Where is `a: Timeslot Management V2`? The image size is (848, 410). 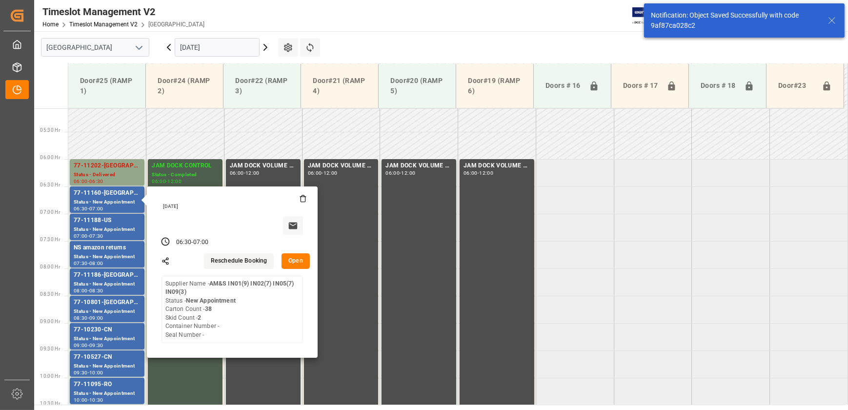 a: Timeslot Management V2 is located at coordinates (103, 24).